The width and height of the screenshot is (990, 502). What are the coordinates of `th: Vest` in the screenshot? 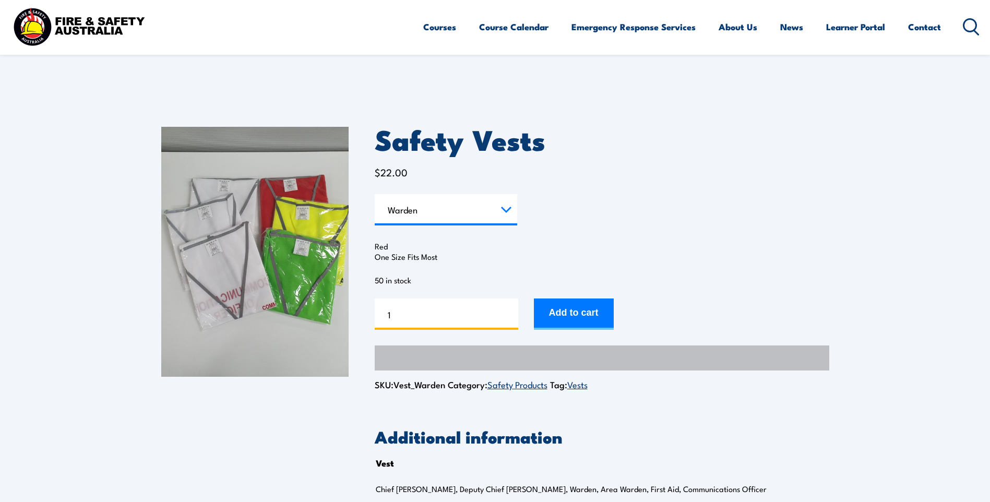 It's located at (385, 463).